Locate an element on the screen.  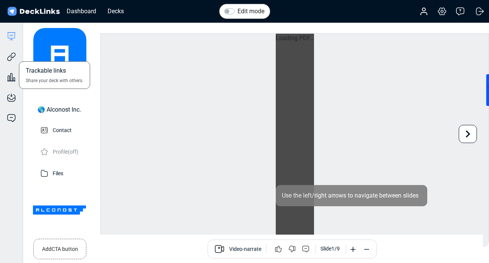
small: Add CTA button is located at coordinates (60, 248).